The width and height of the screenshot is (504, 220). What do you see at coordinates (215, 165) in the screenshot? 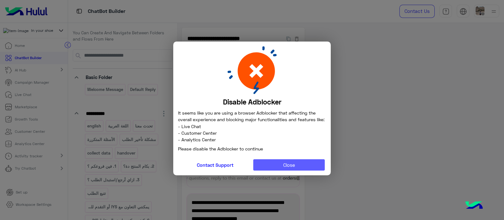
I see `button: Contact Support` at bounding box center [215, 165].